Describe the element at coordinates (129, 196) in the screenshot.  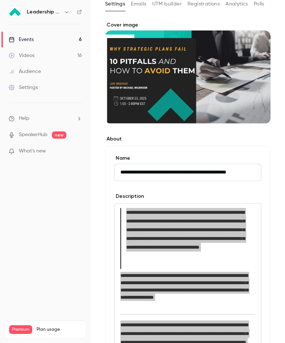
I see `label: Description` at that location.